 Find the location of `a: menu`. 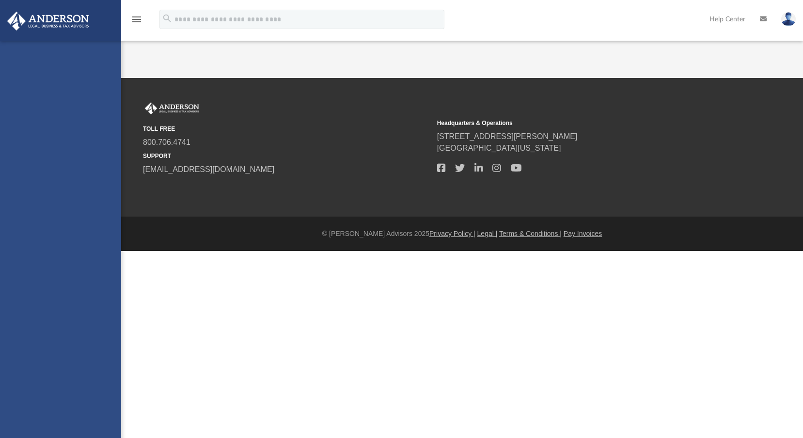

a: menu is located at coordinates (137, 22).